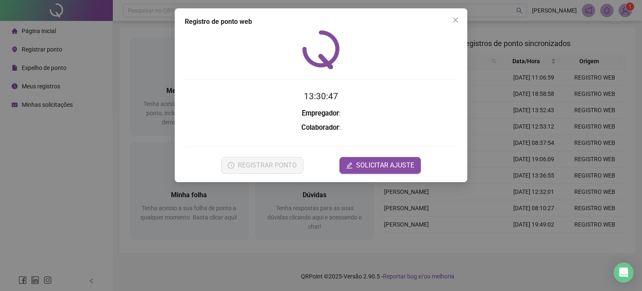 This screenshot has height=291, width=642. I want to click on button: REGISTRAR PONTO, so click(262, 165).